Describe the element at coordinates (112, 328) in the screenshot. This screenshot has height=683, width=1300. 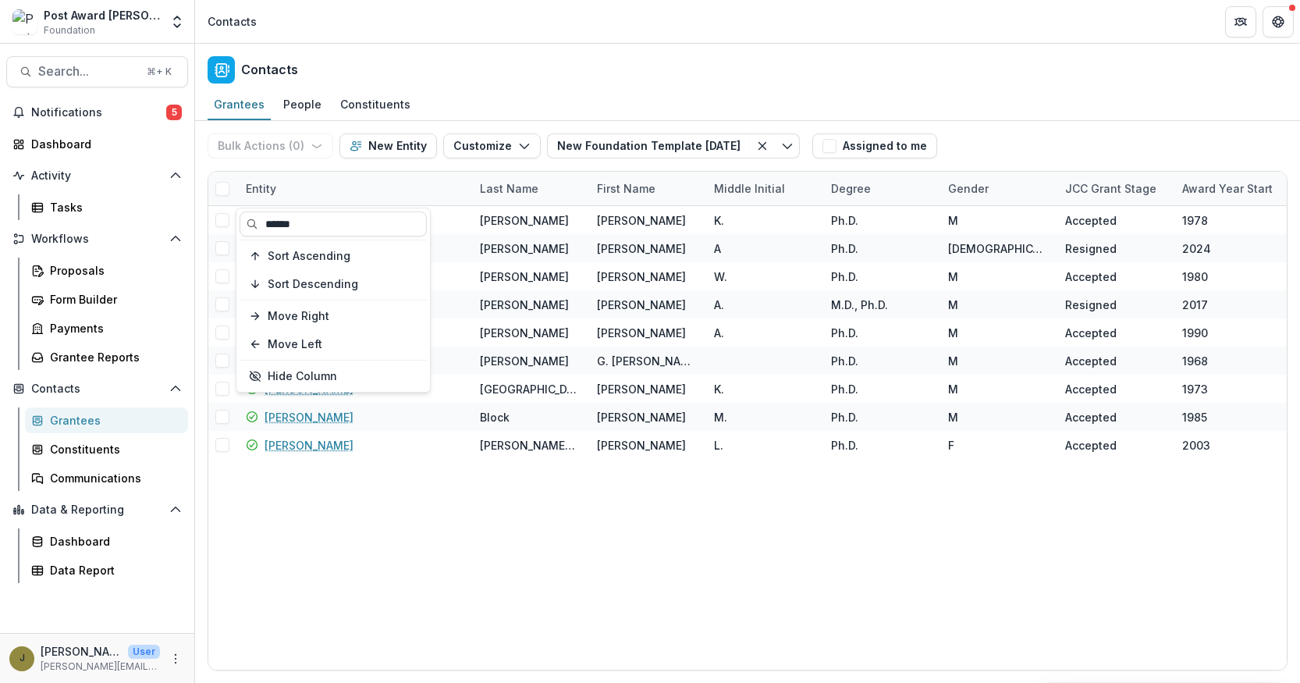
I see `div: Payments` at that location.